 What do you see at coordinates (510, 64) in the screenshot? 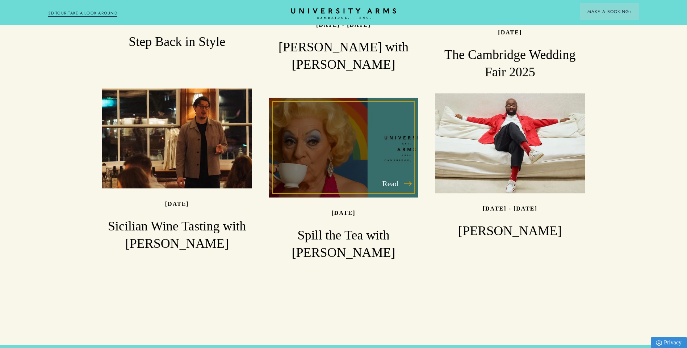
I see `h3: The Cambridge Wedding Fair 2025` at bounding box center [510, 64].